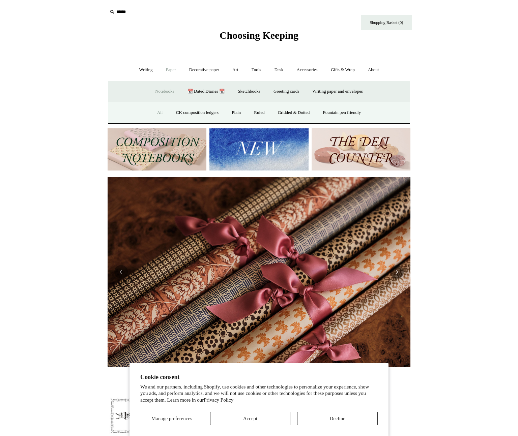  What do you see at coordinates (206, 91) in the screenshot?
I see `a: 📆 Dated Diaries 📆` at bounding box center [206, 91].